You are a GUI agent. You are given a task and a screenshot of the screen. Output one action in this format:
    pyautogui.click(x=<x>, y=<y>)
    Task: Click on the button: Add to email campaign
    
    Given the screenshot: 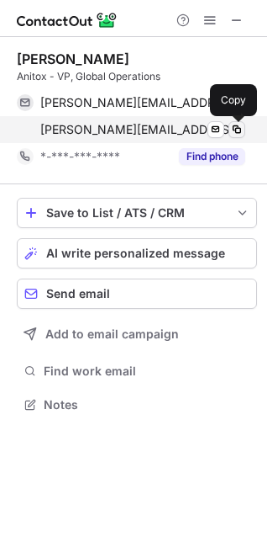 What is the action you would take?
    pyautogui.click(x=137, y=334)
    